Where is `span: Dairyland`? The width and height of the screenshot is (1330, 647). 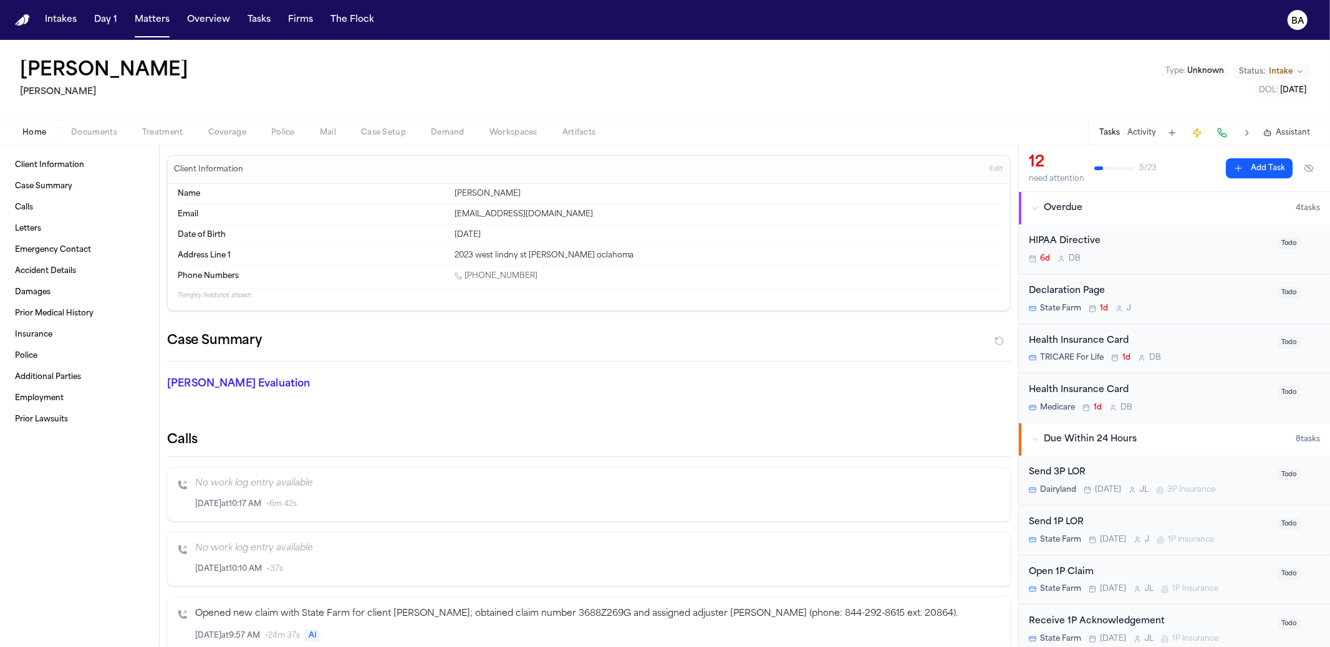 span: Dairyland is located at coordinates (1058, 490).